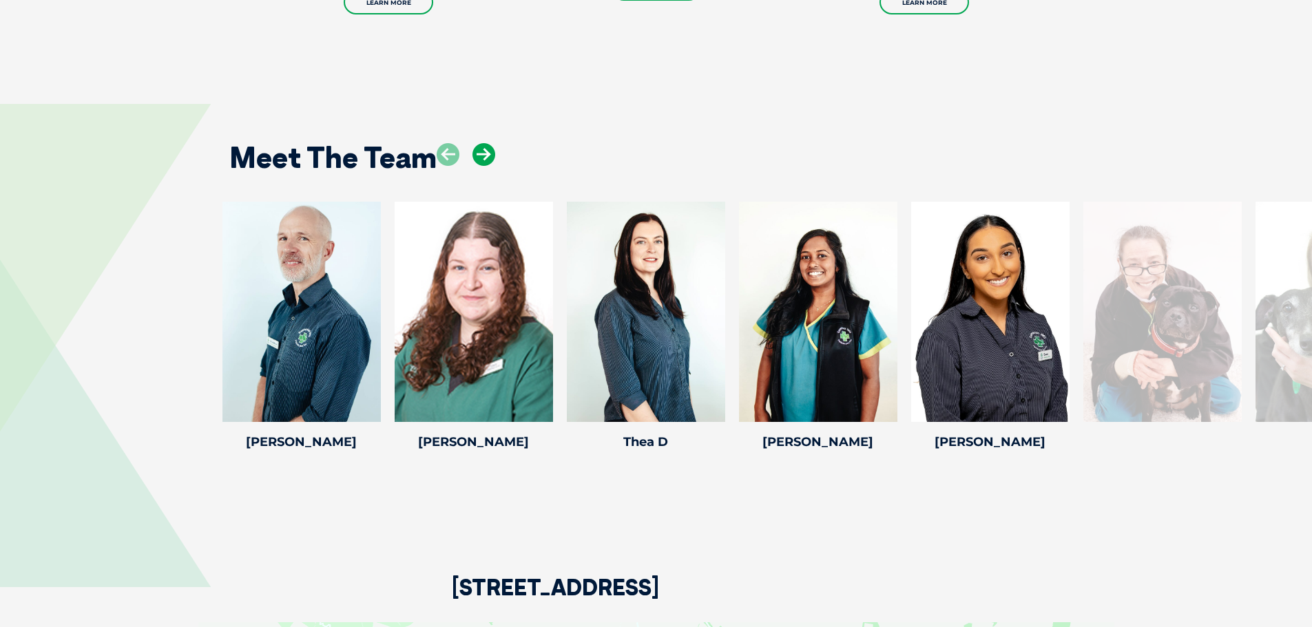 The height and width of the screenshot is (627, 1312). Describe the element at coordinates (333, 158) in the screenshot. I see `h2: Meet The Team` at that location.